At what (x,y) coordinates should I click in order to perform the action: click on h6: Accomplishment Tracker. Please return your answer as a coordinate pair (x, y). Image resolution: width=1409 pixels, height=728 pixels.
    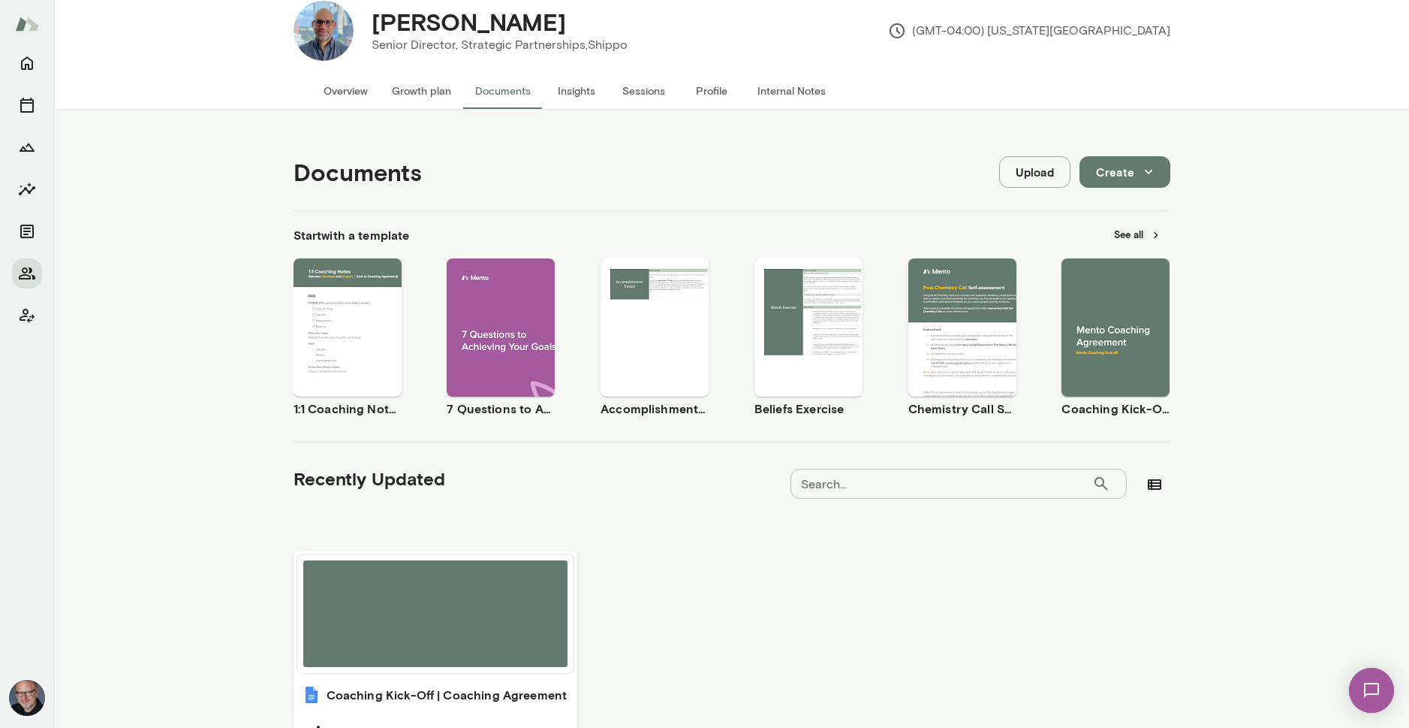
    Looking at the image, I should click on (655, 408).